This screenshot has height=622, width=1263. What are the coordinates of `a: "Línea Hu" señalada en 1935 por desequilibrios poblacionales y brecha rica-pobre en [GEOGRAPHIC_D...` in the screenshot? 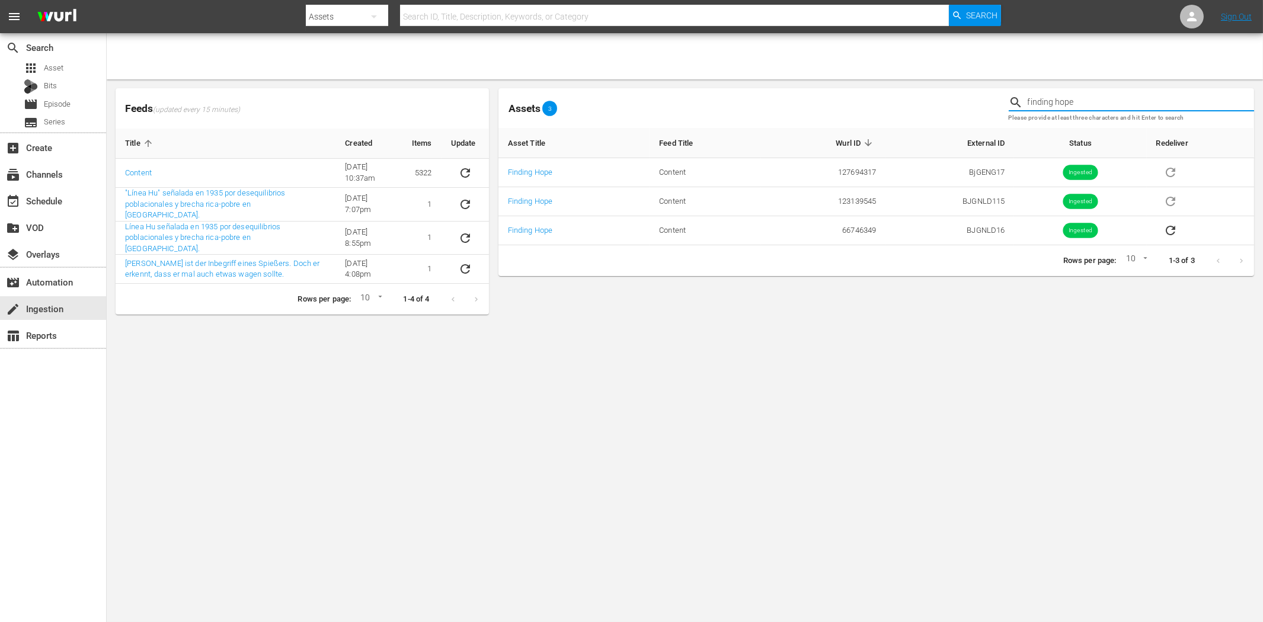 It's located at (205, 204).